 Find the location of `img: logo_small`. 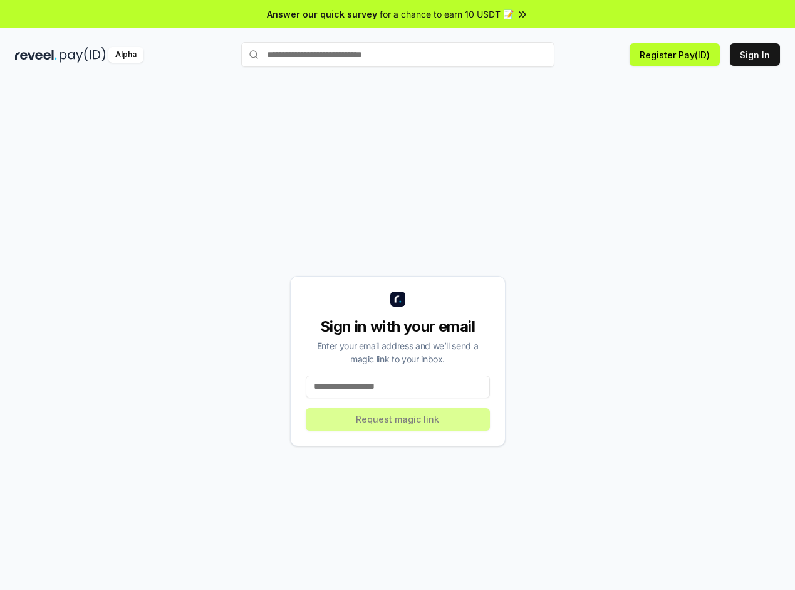

img: logo_small is located at coordinates (398, 299).